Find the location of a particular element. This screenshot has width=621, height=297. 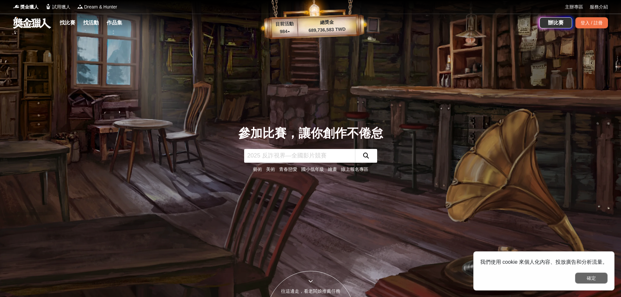

a: LogoDream & Hunter is located at coordinates (97, 7).